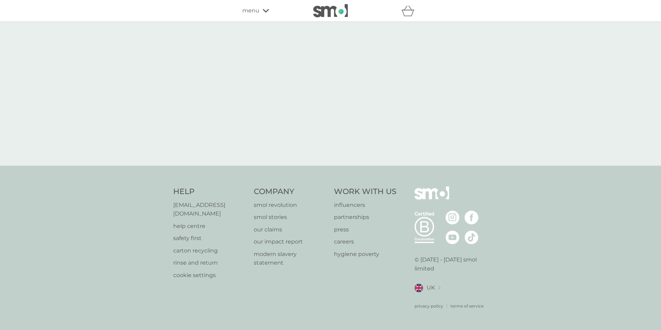  What do you see at coordinates (210, 263) in the screenshot?
I see `p: rinse and return` at bounding box center [210, 263].